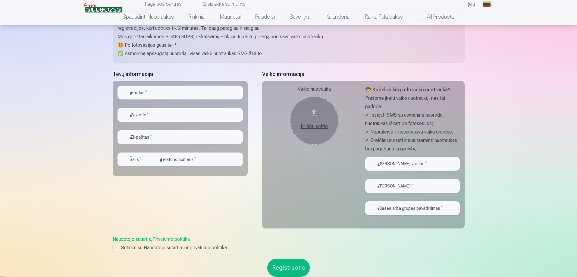 The width and height of the screenshot is (577, 277). What do you see at coordinates (171, 239) in the screenshot?
I see `a: Privatumo politika` at bounding box center [171, 239].